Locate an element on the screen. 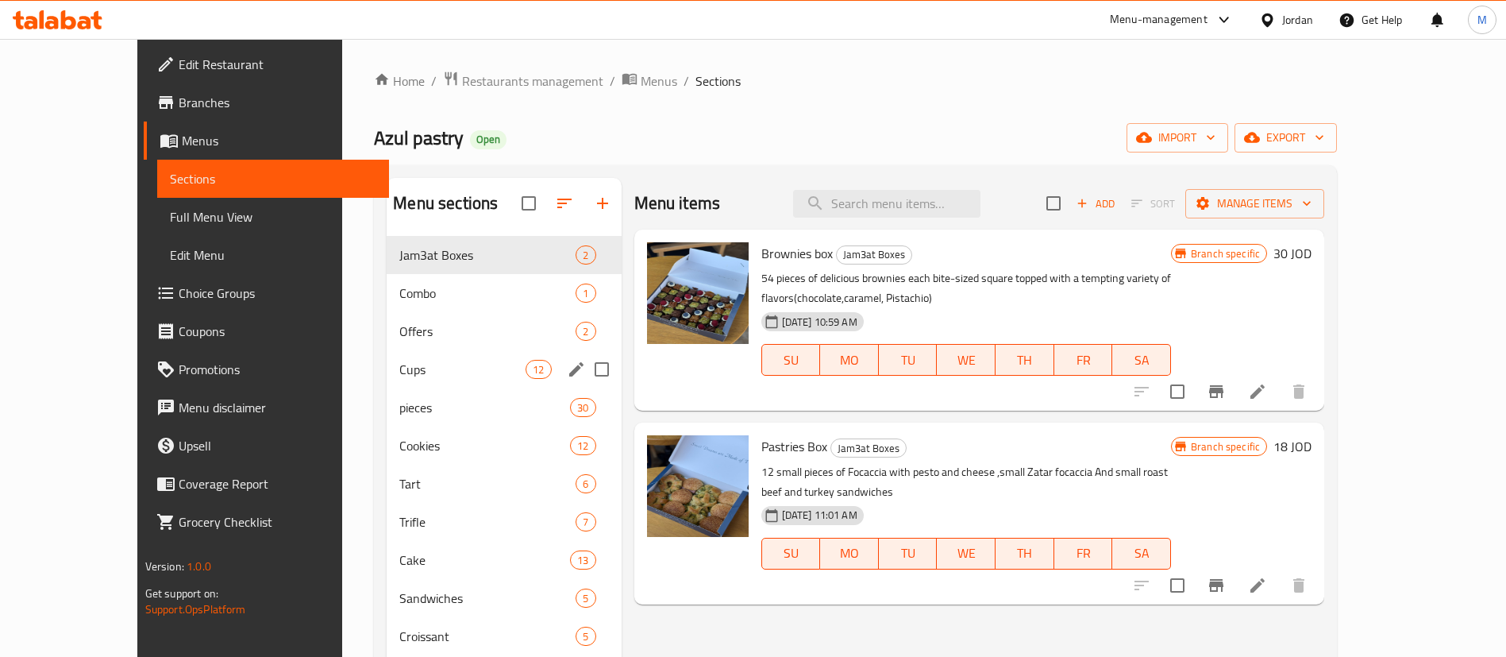 The image size is (1506, 657). div: Cake13 is located at coordinates (503, 560).